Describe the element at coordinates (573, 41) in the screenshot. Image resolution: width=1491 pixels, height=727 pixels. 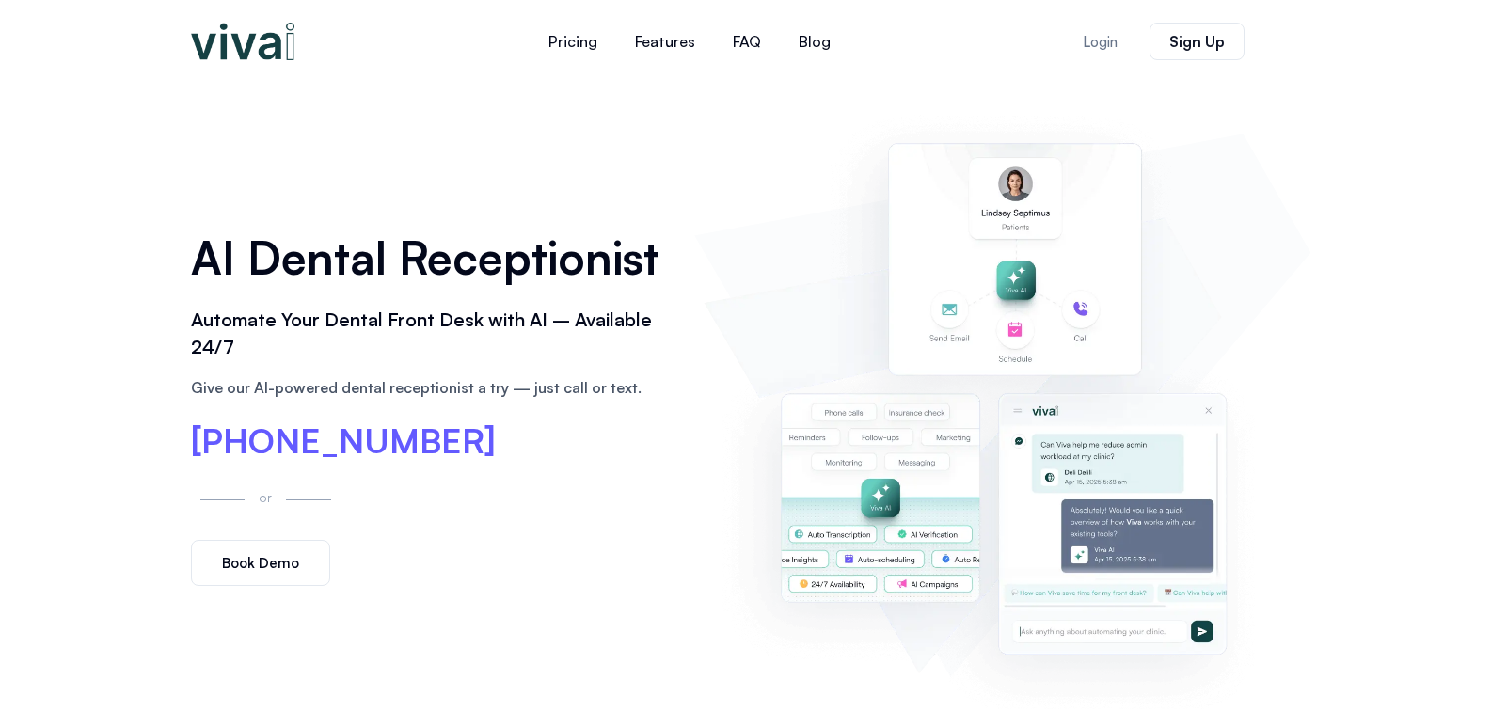
I see `a: Pricing` at that location.